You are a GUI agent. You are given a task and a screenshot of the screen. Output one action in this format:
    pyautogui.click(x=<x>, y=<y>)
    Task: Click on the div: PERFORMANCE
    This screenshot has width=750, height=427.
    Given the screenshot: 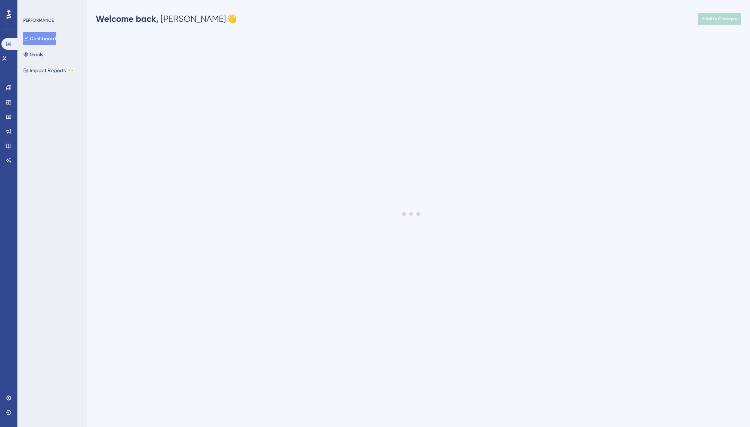 What is the action you would take?
    pyautogui.click(x=38, y=20)
    